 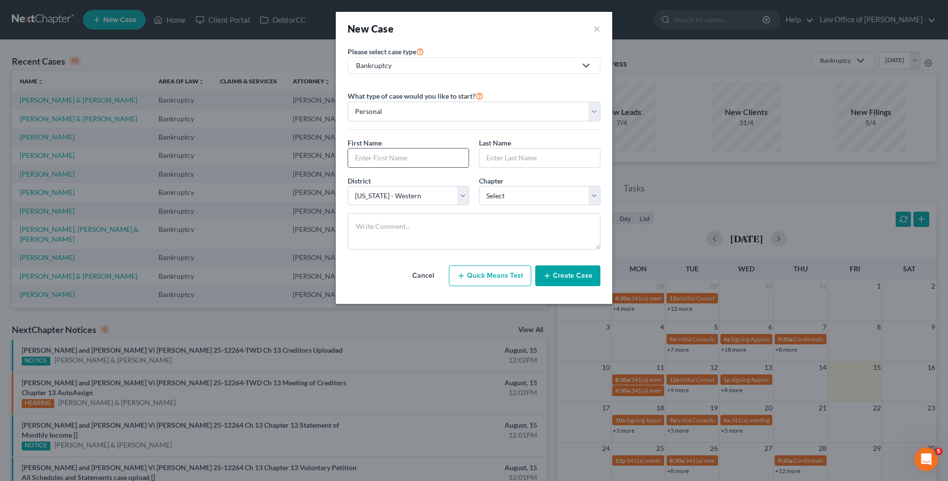 What do you see at coordinates (495, 143) in the screenshot?
I see `span: Last Name` at bounding box center [495, 143].